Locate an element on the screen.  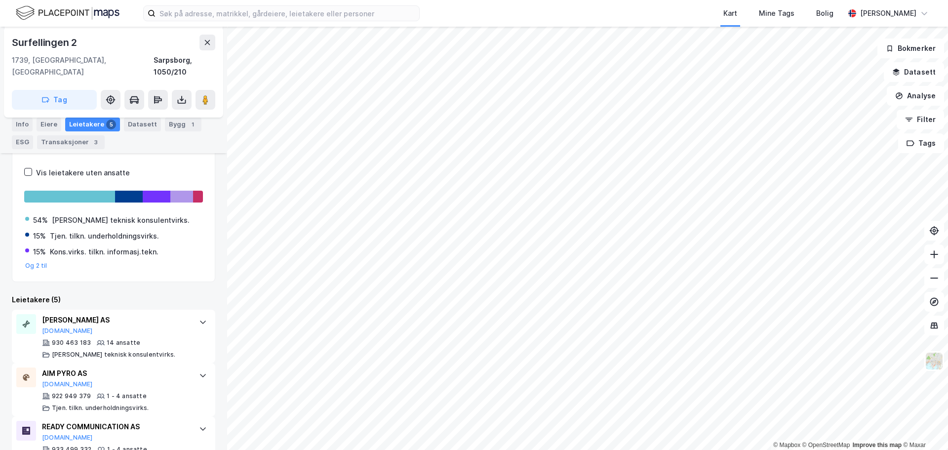
div: Leietakere (5) is located at coordinates (114, 300).